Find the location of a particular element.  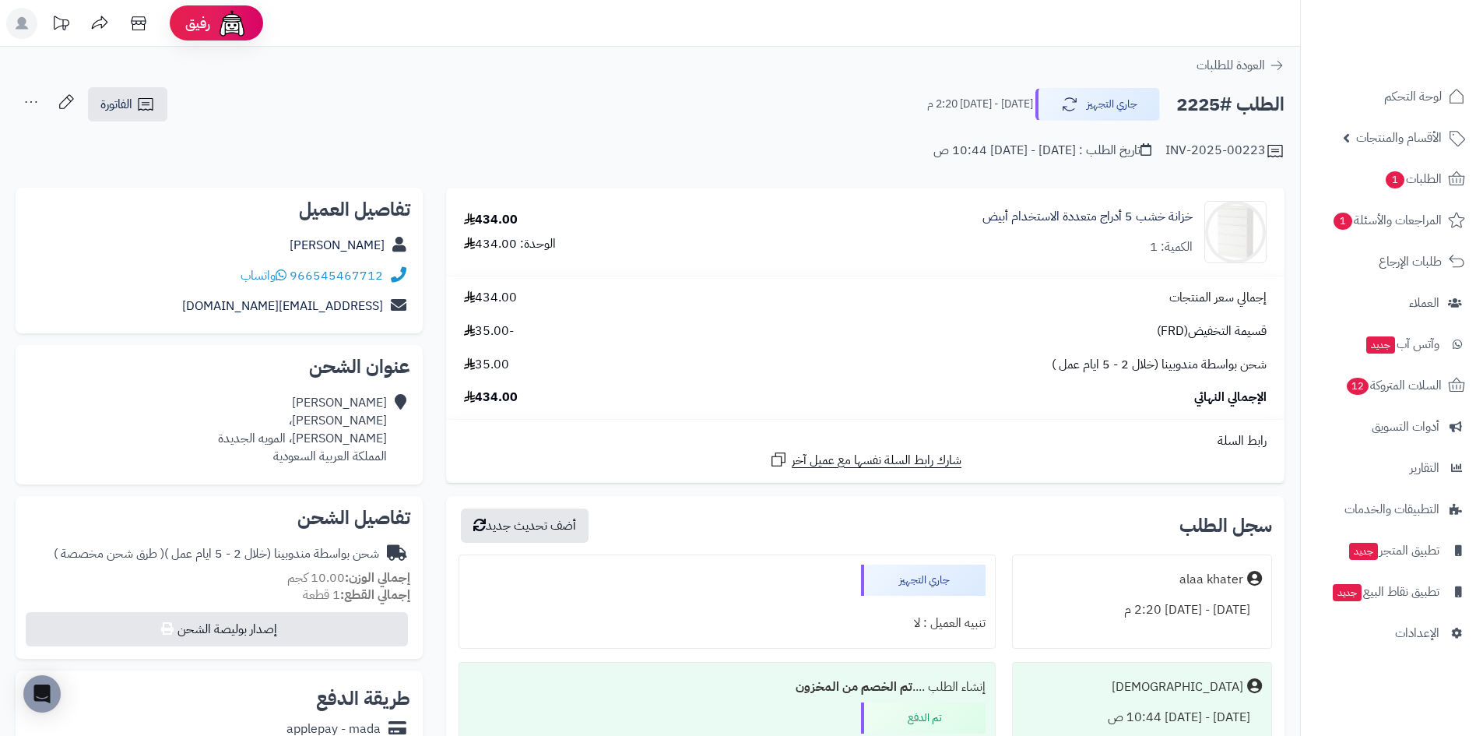

span: وآتس آب is located at coordinates (1402, 344).